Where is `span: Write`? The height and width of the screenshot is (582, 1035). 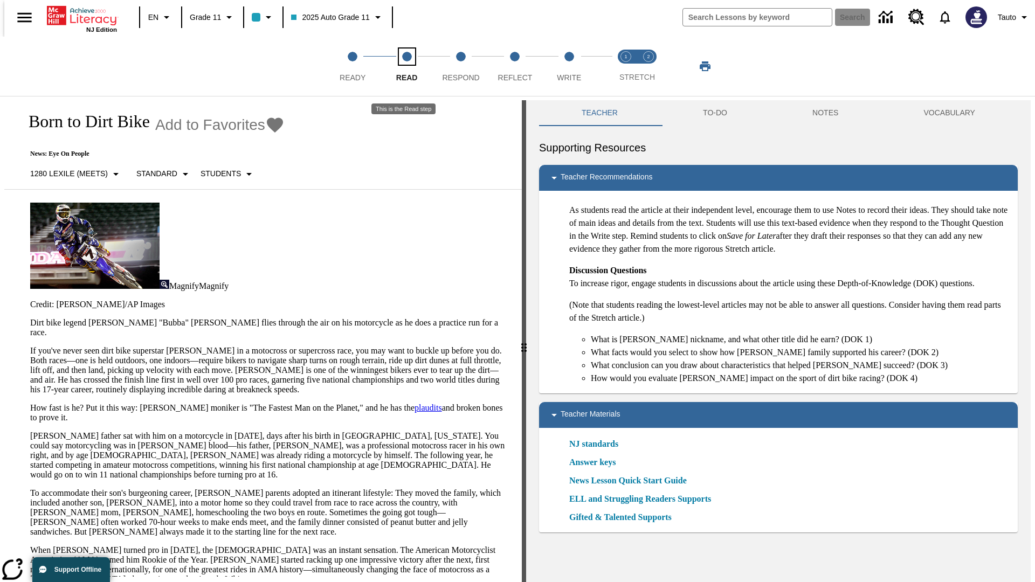
span: Write is located at coordinates (569, 78).